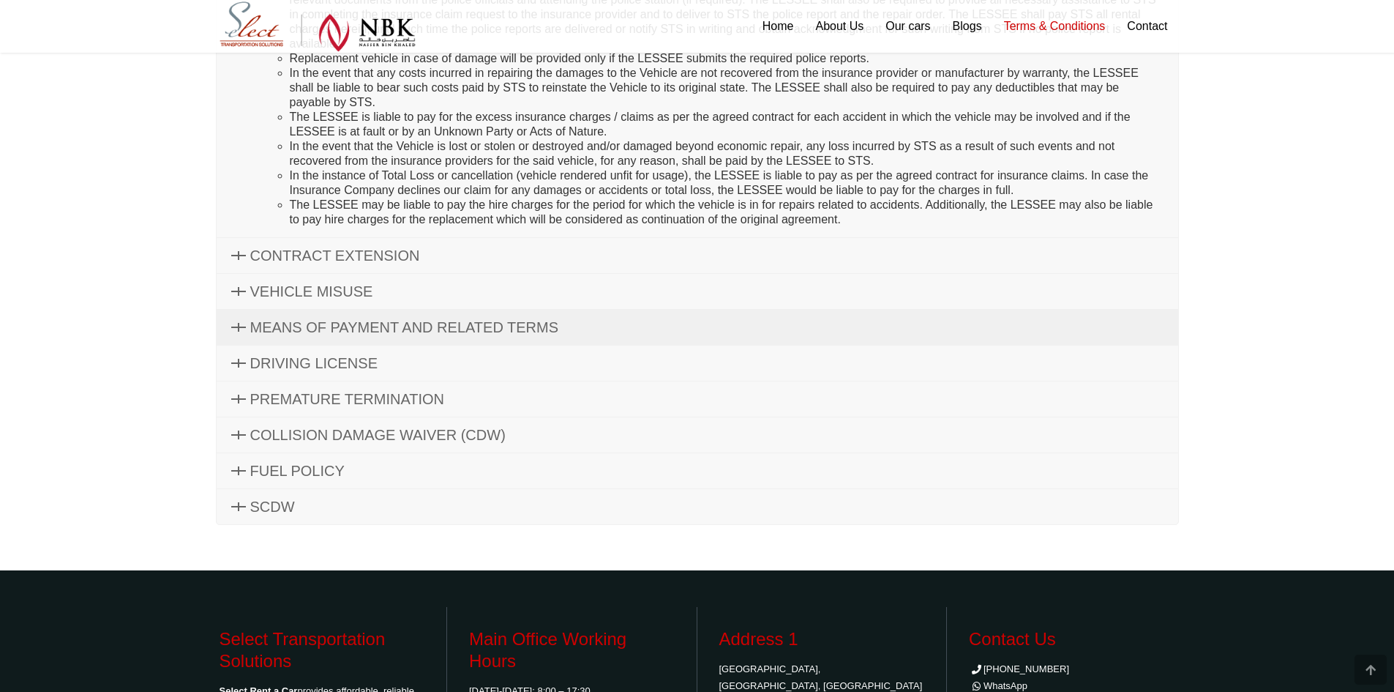 This screenshot has width=1394, height=692. I want to click on a: WhatsApp, so click(998, 685).